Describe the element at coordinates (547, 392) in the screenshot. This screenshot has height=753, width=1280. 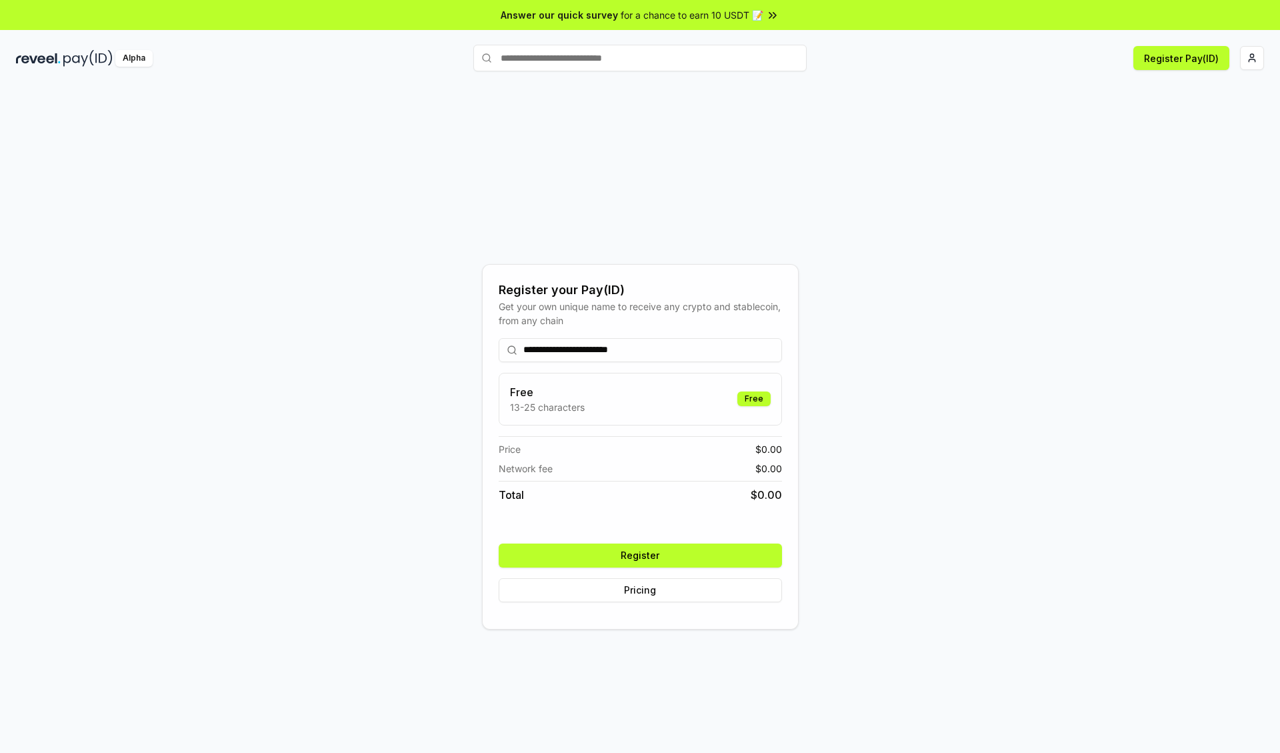
I see `h3: Free` at that location.